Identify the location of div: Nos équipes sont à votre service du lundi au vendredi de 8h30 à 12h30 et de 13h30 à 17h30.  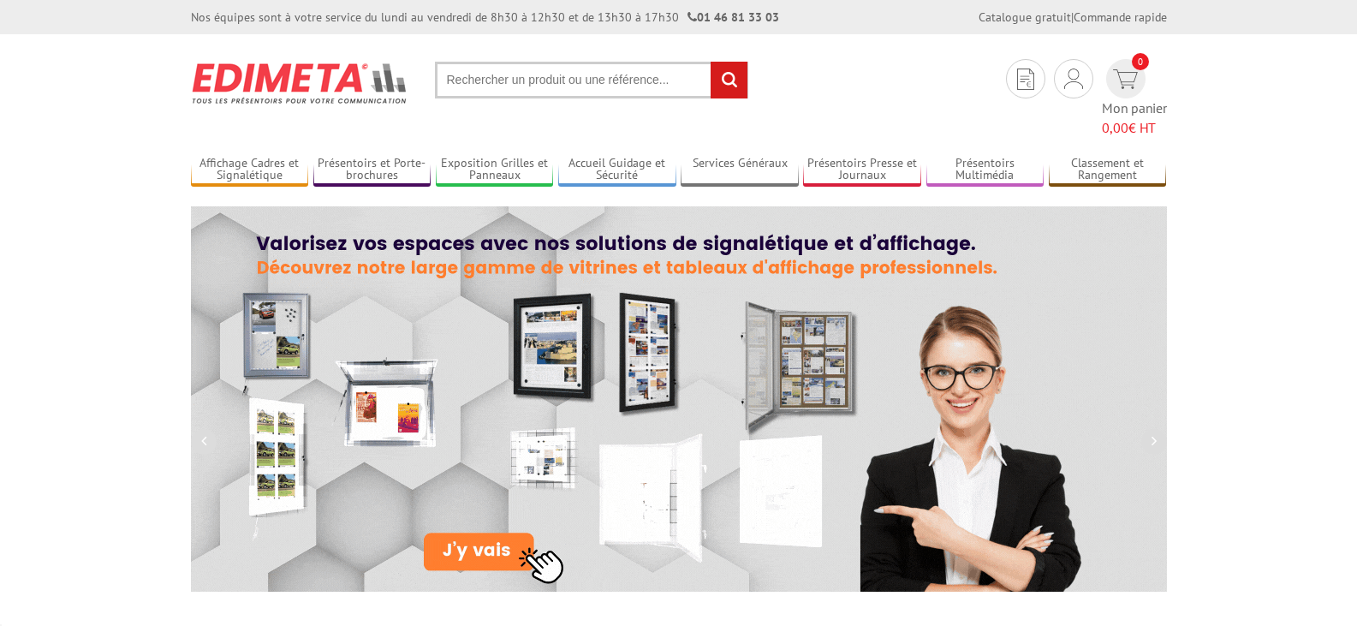
(485, 17).